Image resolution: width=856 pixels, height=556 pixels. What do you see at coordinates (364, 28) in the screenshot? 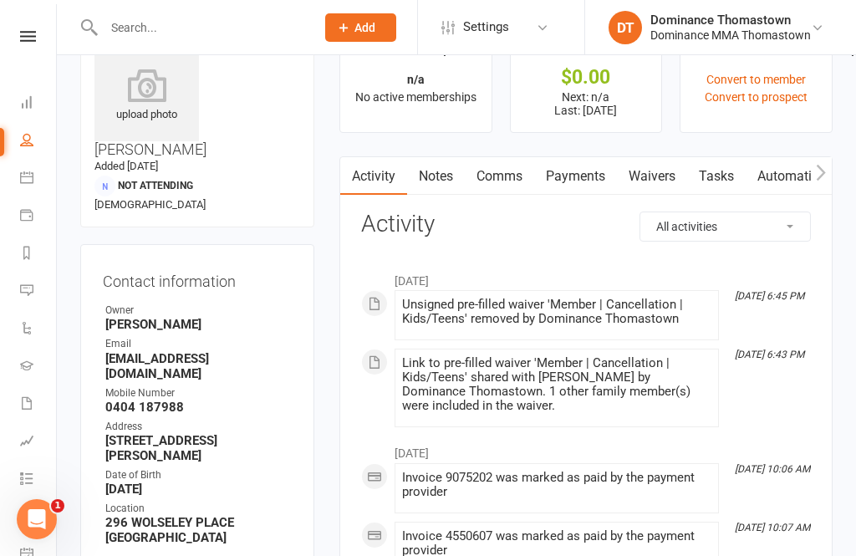
I see `span: Add` at bounding box center [364, 28].